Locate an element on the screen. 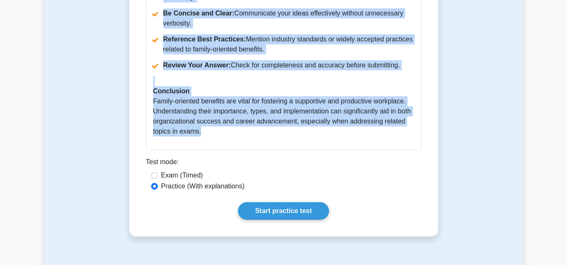  b: Reference Best Practices: is located at coordinates (204, 39).